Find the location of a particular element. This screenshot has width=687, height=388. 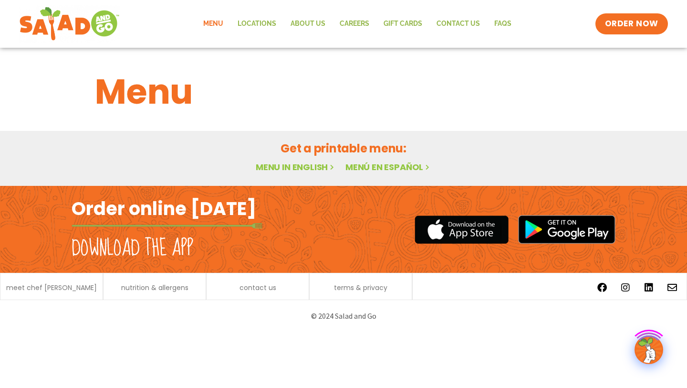

a: terms & privacy is located at coordinates (361, 287).